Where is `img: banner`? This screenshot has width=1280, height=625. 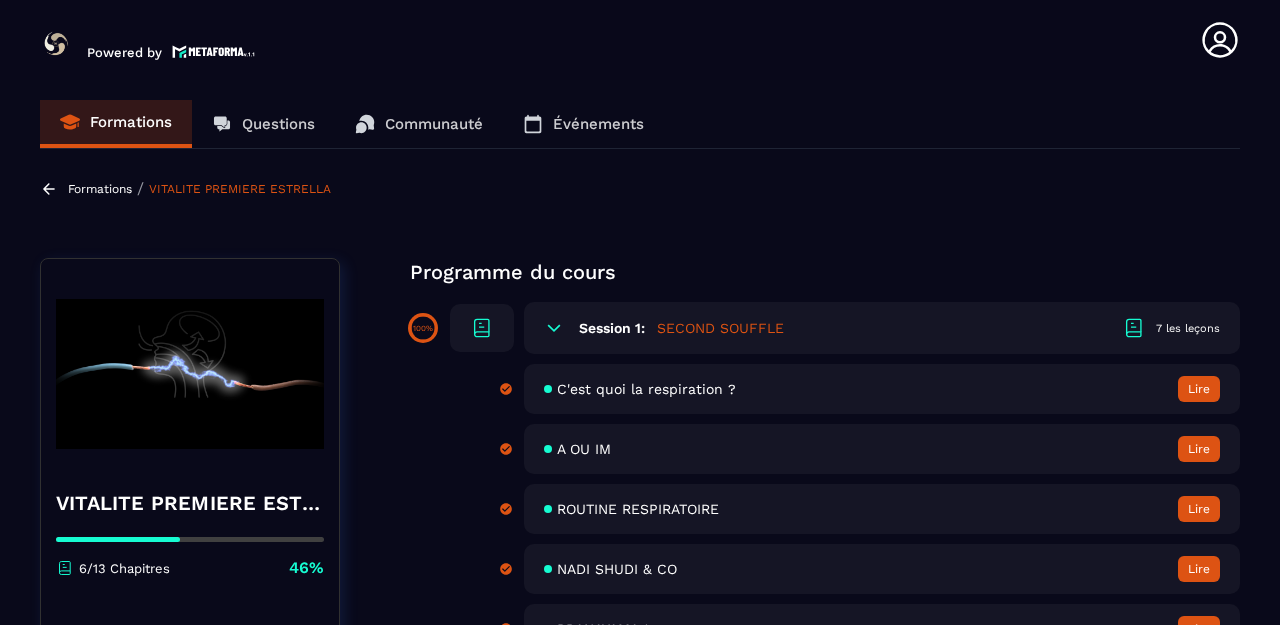 img: banner is located at coordinates (190, 374).